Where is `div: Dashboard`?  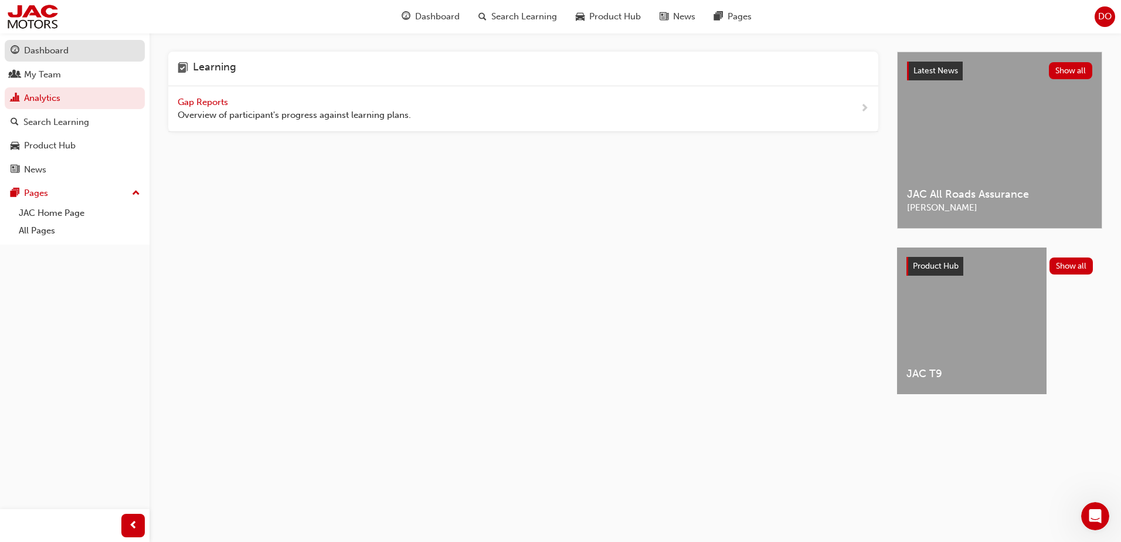
div: Dashboard is located at coordinates (46, 50).